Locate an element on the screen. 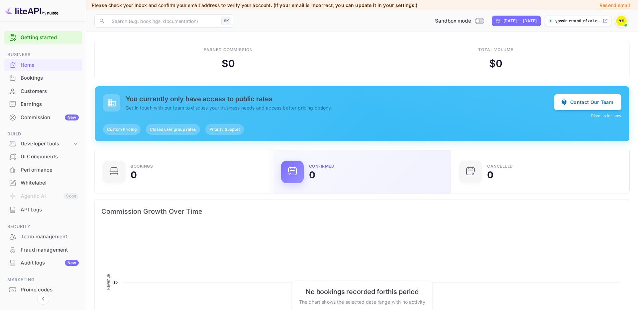 Image resolution: width=638 pixels, height=310 pixels. h6: No bookings recorded for this period is located at coordinates (362, 292).